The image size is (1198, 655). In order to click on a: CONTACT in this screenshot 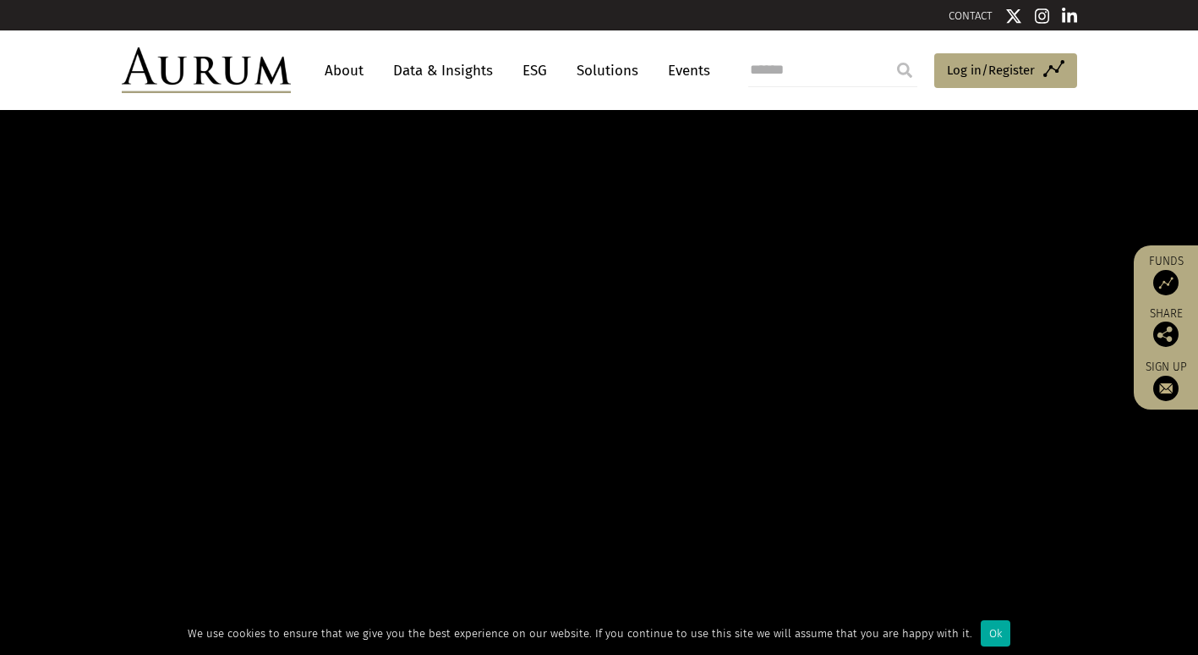, I will do `click(971, 15)`.